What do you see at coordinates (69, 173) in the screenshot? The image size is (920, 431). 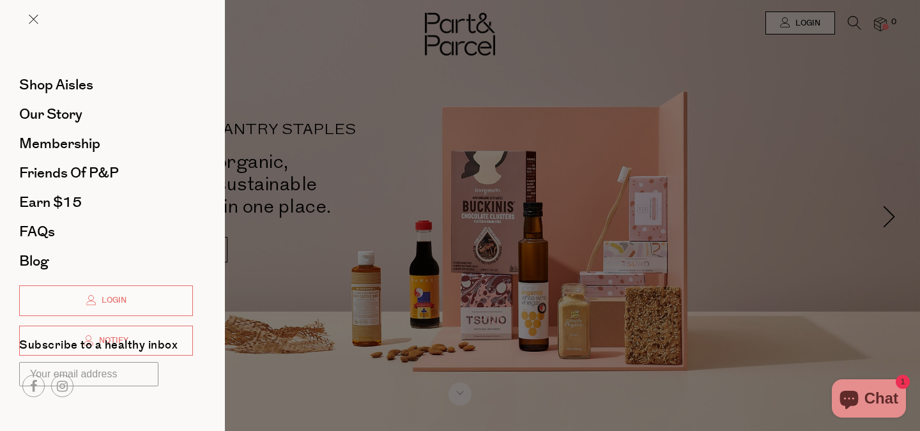 I see `span: Friends of P&P` at bounding box center [69, 173].